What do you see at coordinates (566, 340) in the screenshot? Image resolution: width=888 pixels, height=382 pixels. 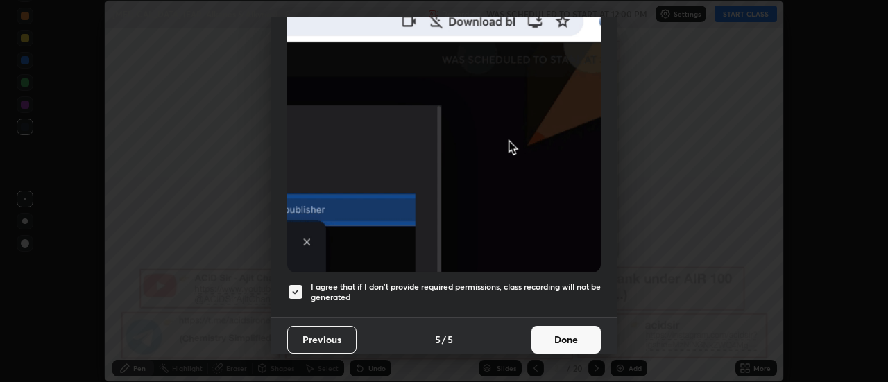 I see `button: Done` at bounding box center [566, 340].